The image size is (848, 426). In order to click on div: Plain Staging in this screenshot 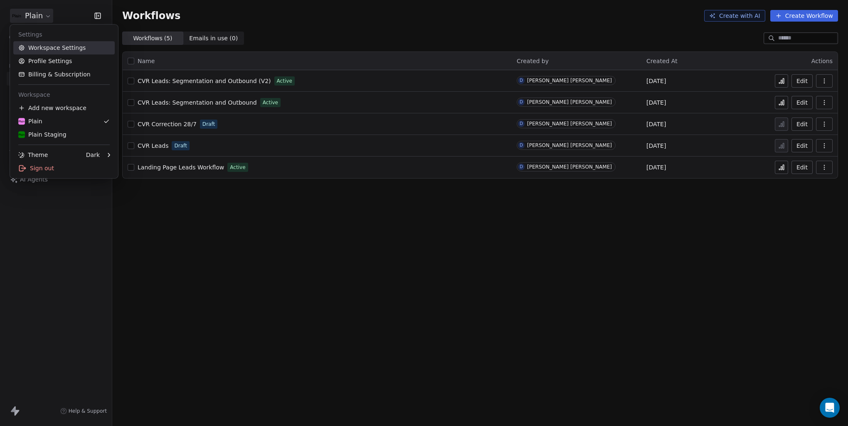, I will do `click(42, 135)`.